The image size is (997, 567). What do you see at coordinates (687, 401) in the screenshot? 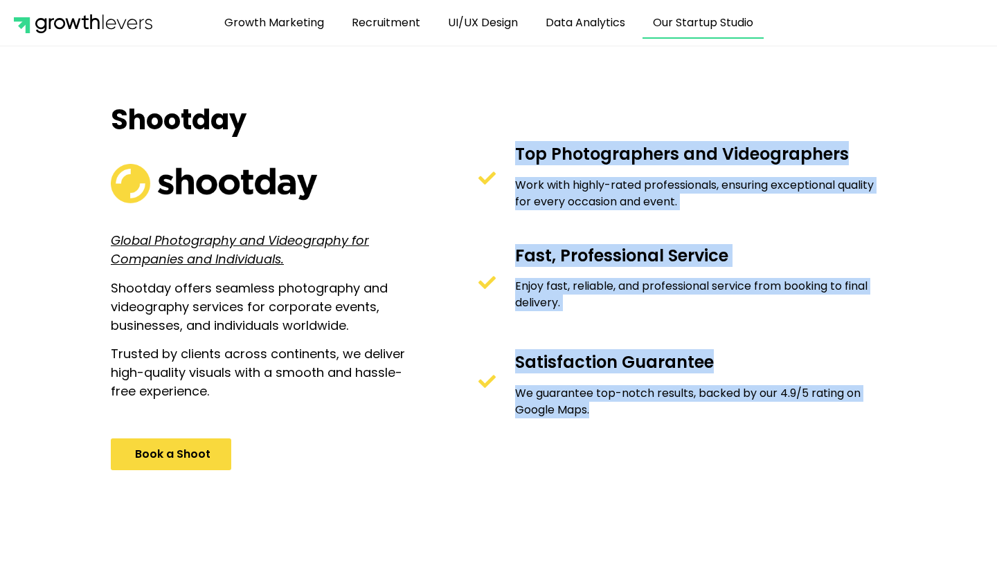
I see `span: We guarantee top-notch results, backed by our 4.9/5 rating on Google Maps.` at bounding box center [687, 401].